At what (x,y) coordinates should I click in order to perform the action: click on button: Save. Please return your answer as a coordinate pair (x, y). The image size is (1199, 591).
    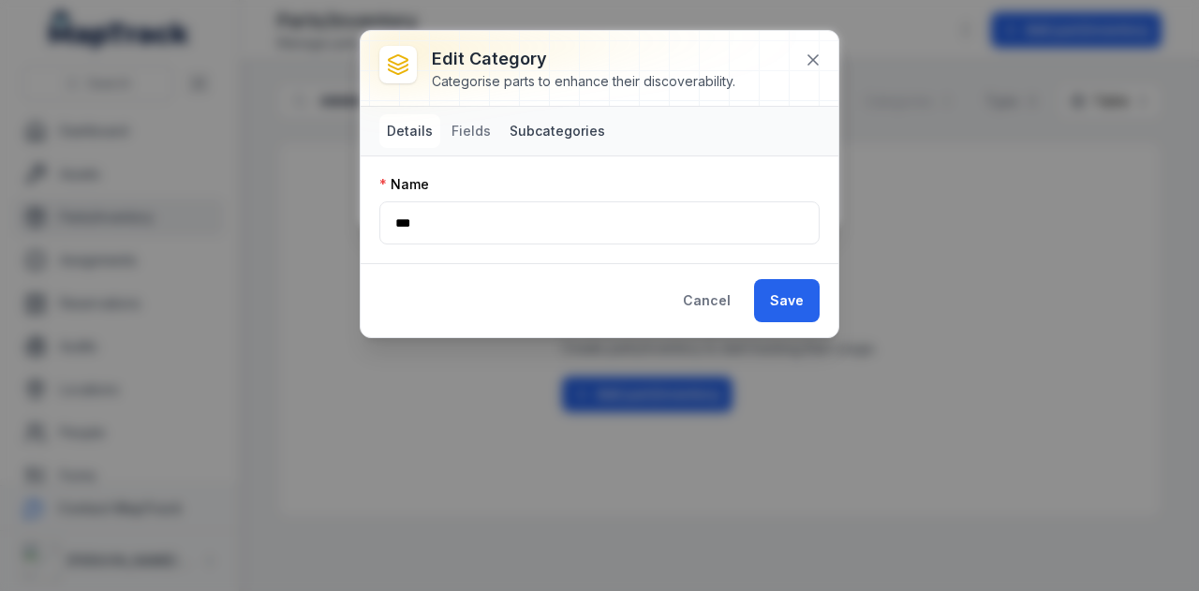
    Looking at the image, I should click on (787, 301).